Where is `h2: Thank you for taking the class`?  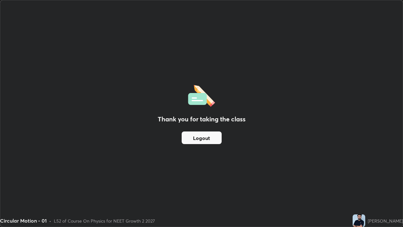
h2: Thank you for taking the class is located at coordinates (202, 119).